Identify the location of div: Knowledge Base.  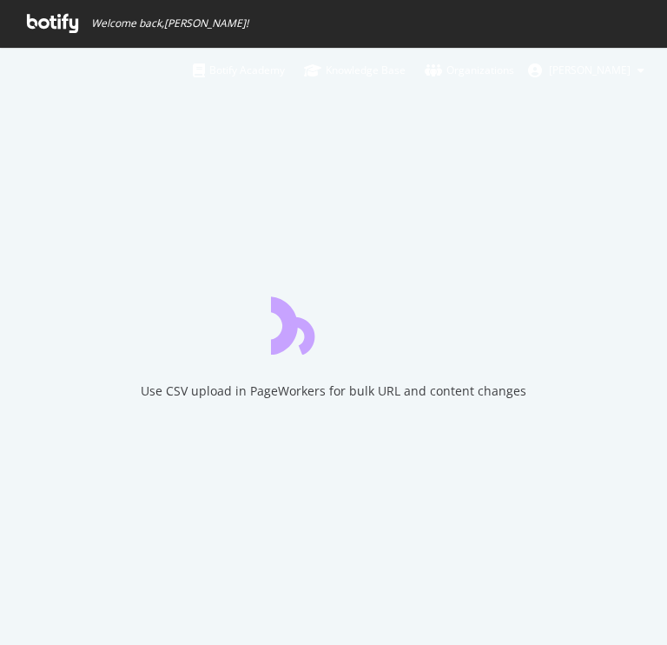
(354, 70).